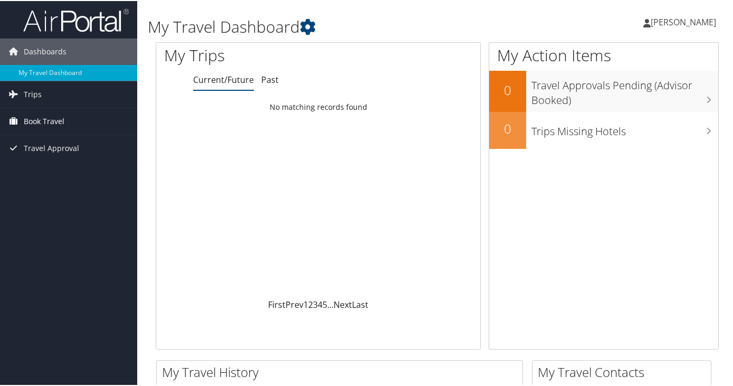 This screenshot has height=386, width=733. I want to click on a: 0Travel Approvals Pending (Advisor Booked), so click(603, 90).